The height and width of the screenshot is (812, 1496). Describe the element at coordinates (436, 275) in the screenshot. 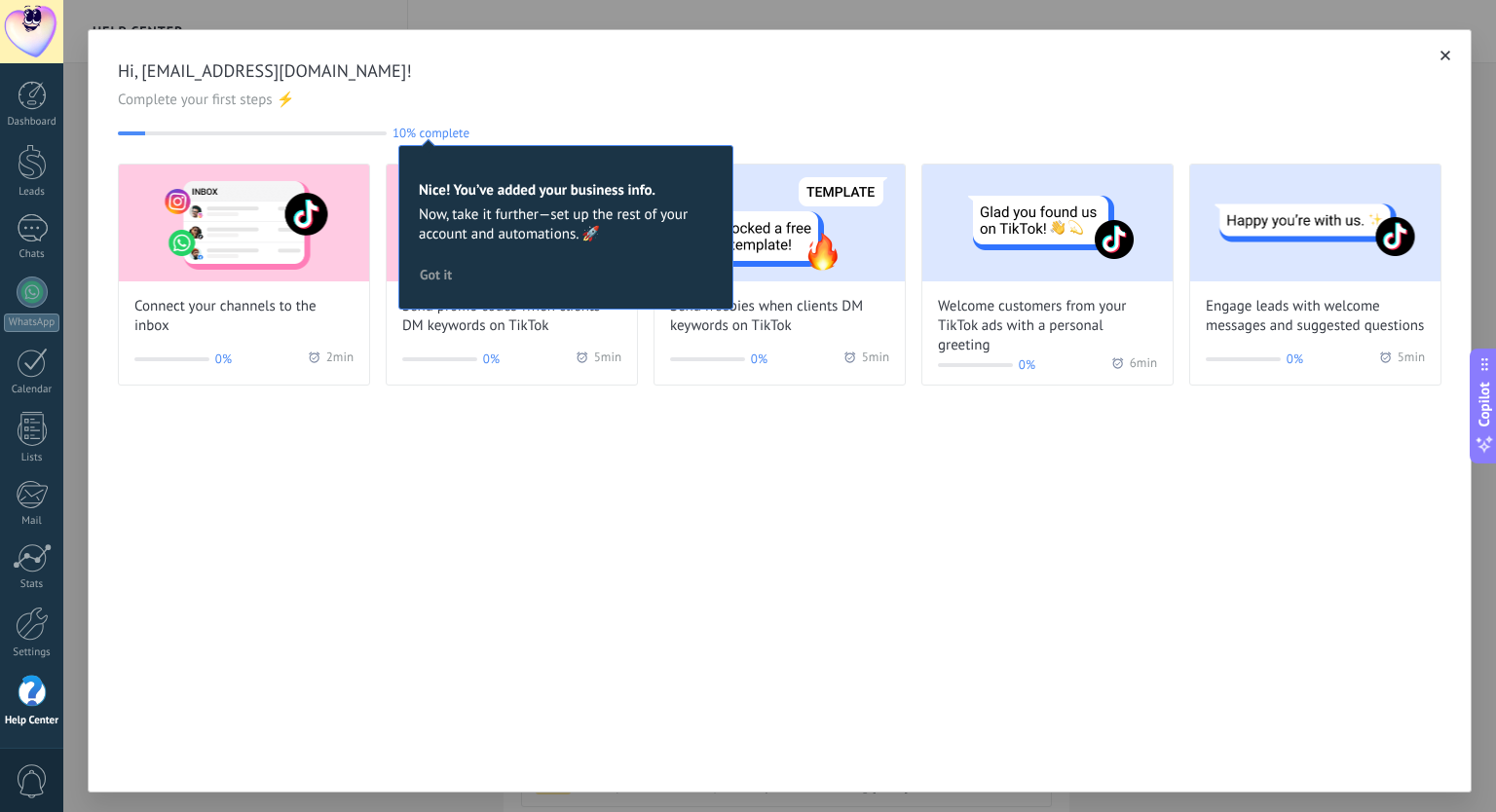

I see `span: Got it` at that location.